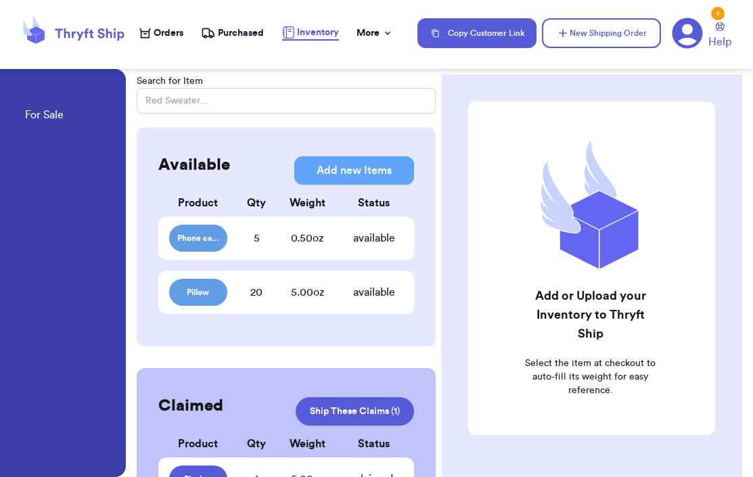 This screenshot has height=477, width=753. I want to click on a: Purchased, so click(232, 33).